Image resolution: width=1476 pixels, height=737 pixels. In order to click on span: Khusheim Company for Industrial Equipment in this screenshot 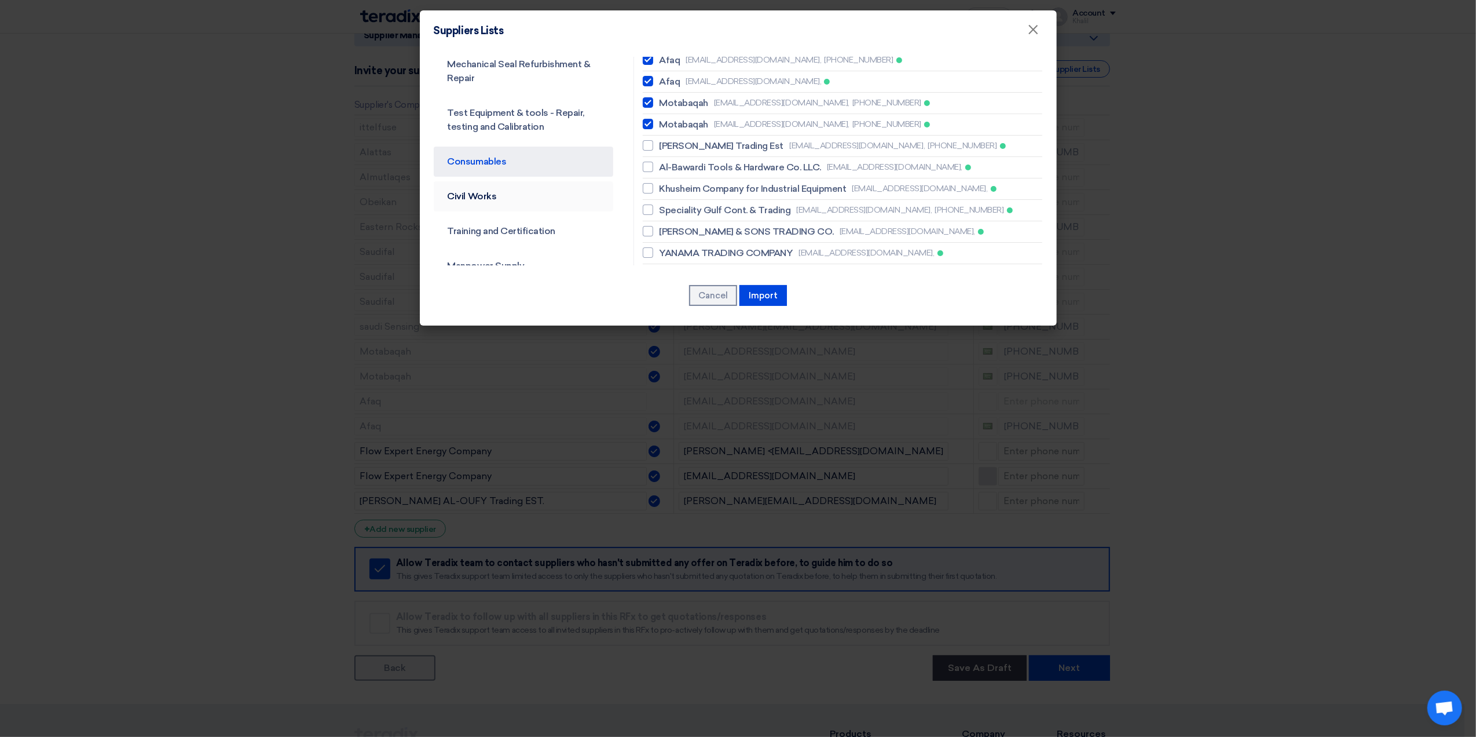, I will do `click(752, 189)`.